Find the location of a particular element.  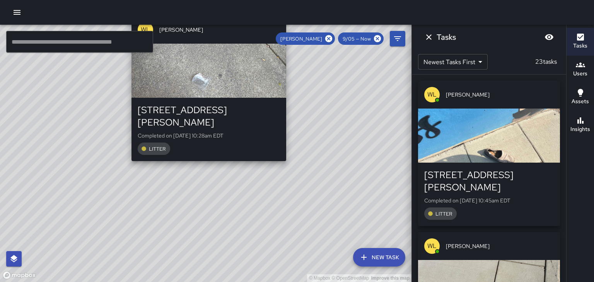

button: Filters is located at coordinates (398, 39).